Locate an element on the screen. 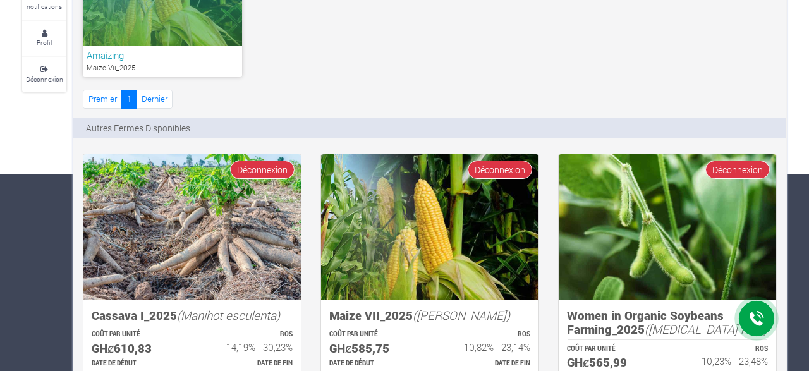  a: 1 is located at coordinates (129, 99).